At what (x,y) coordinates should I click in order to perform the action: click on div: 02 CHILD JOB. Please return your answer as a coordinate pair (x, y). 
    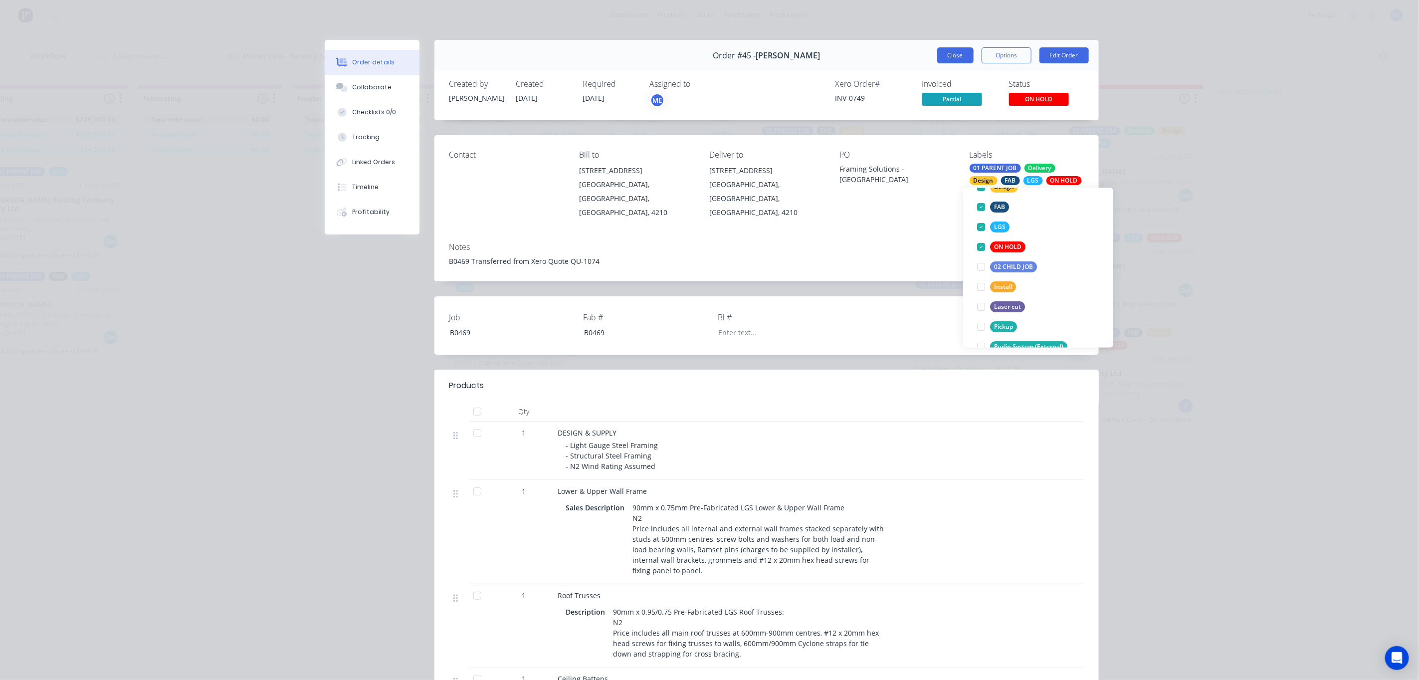
    Looking at the image, I should click on (1014, 267).